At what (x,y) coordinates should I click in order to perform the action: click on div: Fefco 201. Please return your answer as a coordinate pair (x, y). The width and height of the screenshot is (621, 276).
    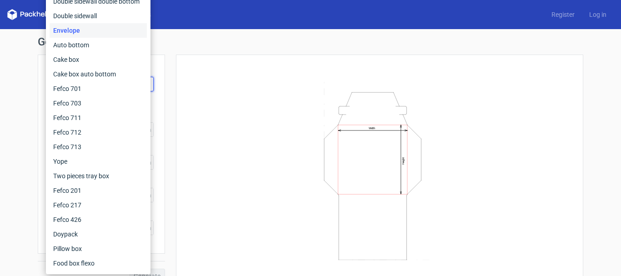
    Looking at the image, I should click on (98, 190).